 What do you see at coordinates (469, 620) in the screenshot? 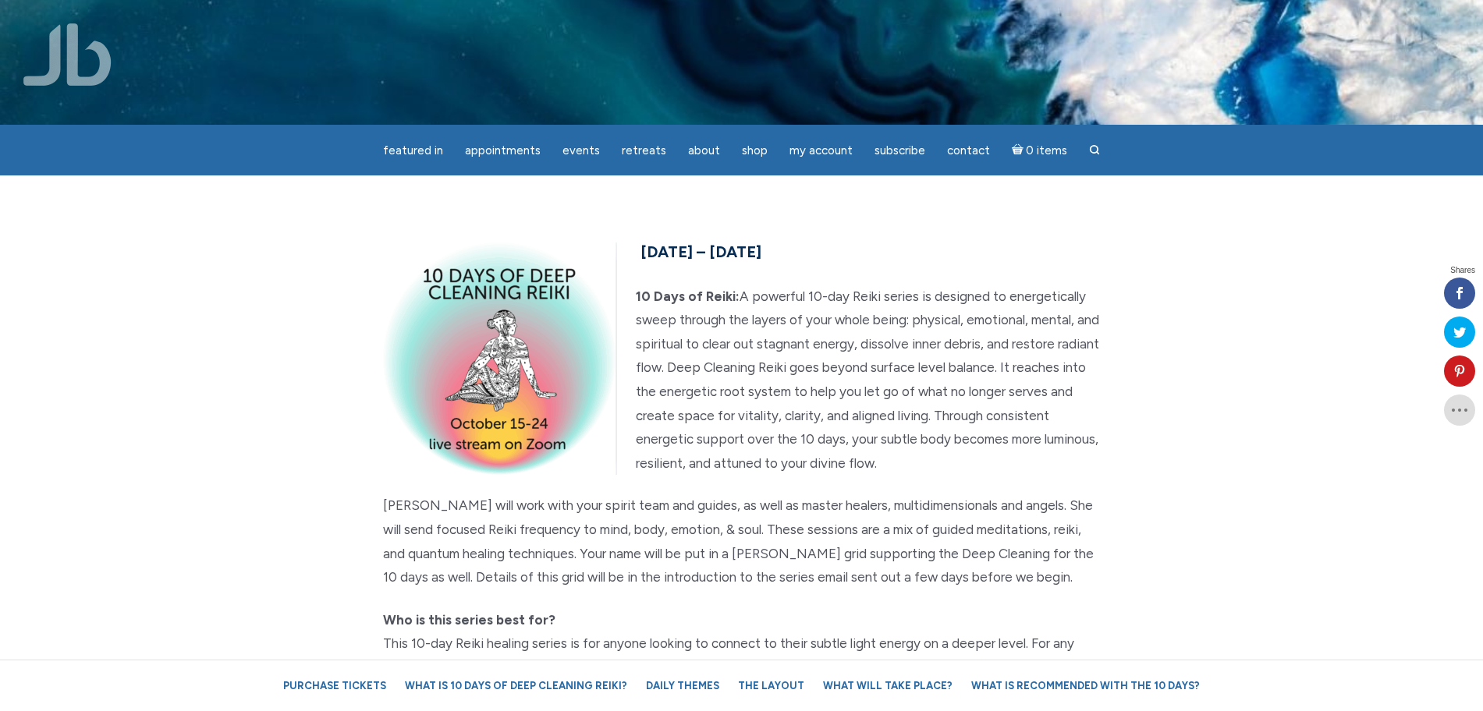
I see `strong: Who is this series best for?` at bounding box center [469, 620].